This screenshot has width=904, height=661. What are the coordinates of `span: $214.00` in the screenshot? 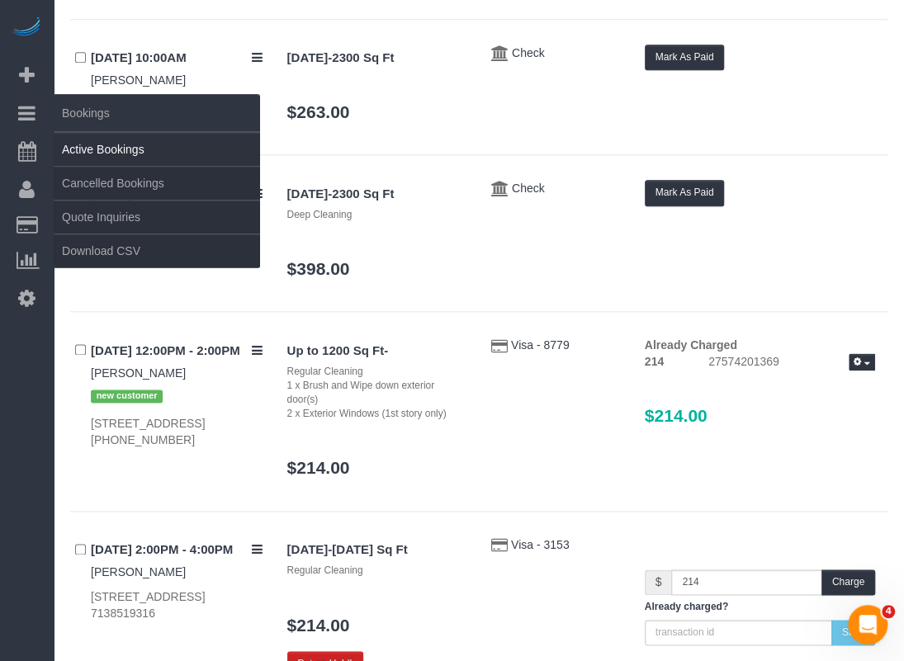 It's located at (676, 415).